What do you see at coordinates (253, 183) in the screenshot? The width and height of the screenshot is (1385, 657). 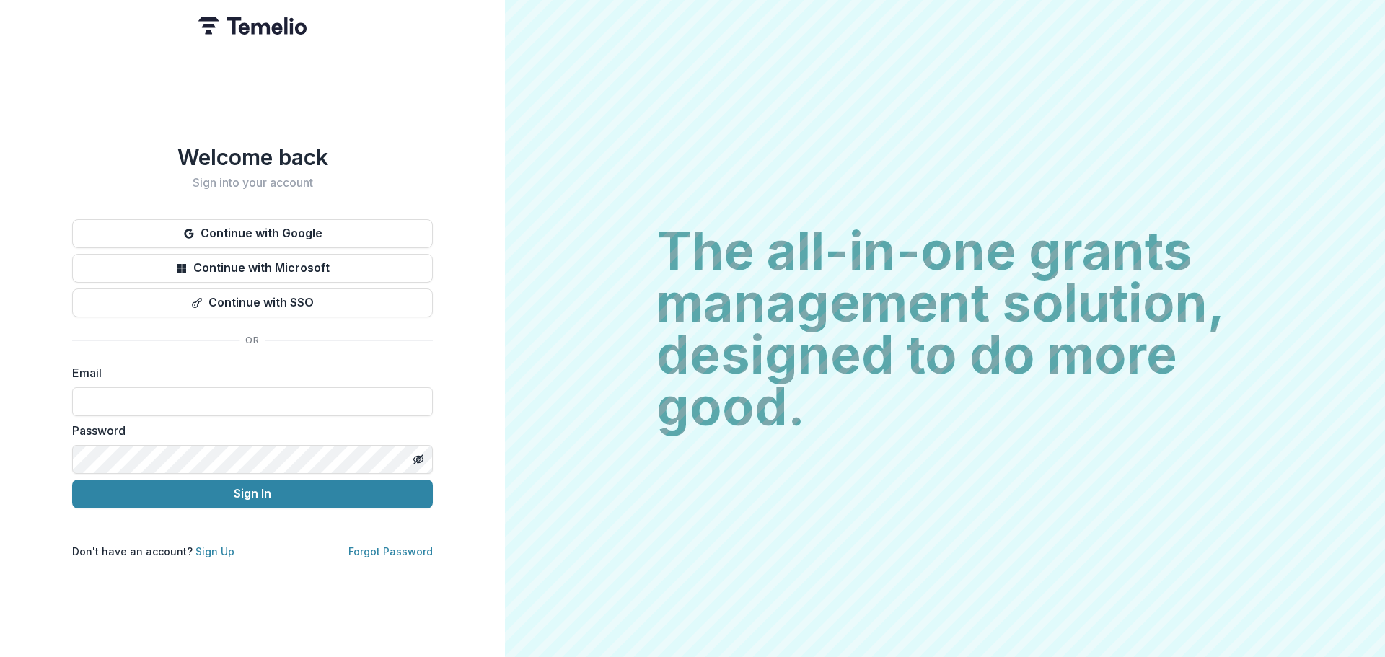 I see `h2: Sign into your account` at bounding box center [253, 183].